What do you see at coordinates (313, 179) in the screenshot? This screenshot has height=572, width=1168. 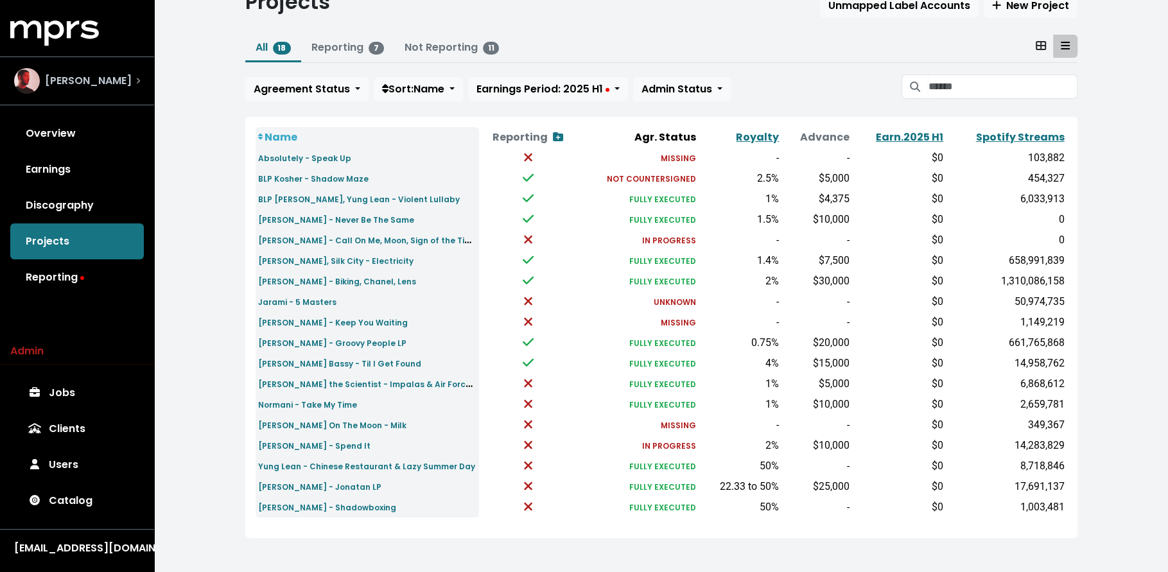 I see `small: BLP Kosher - Shadow Maze` at bounding box center [313, 179].